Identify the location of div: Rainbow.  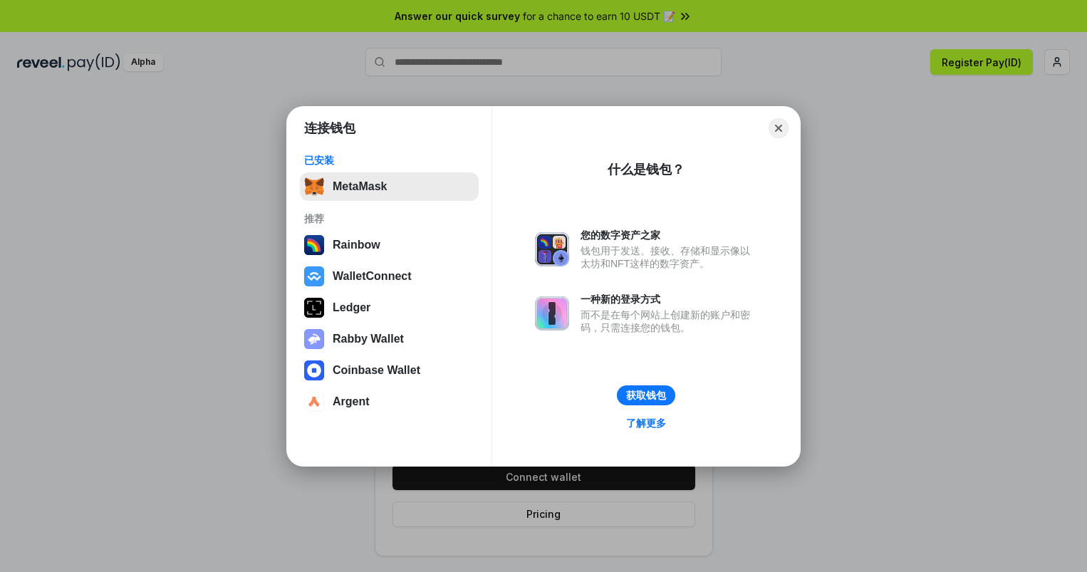
(356, 245).